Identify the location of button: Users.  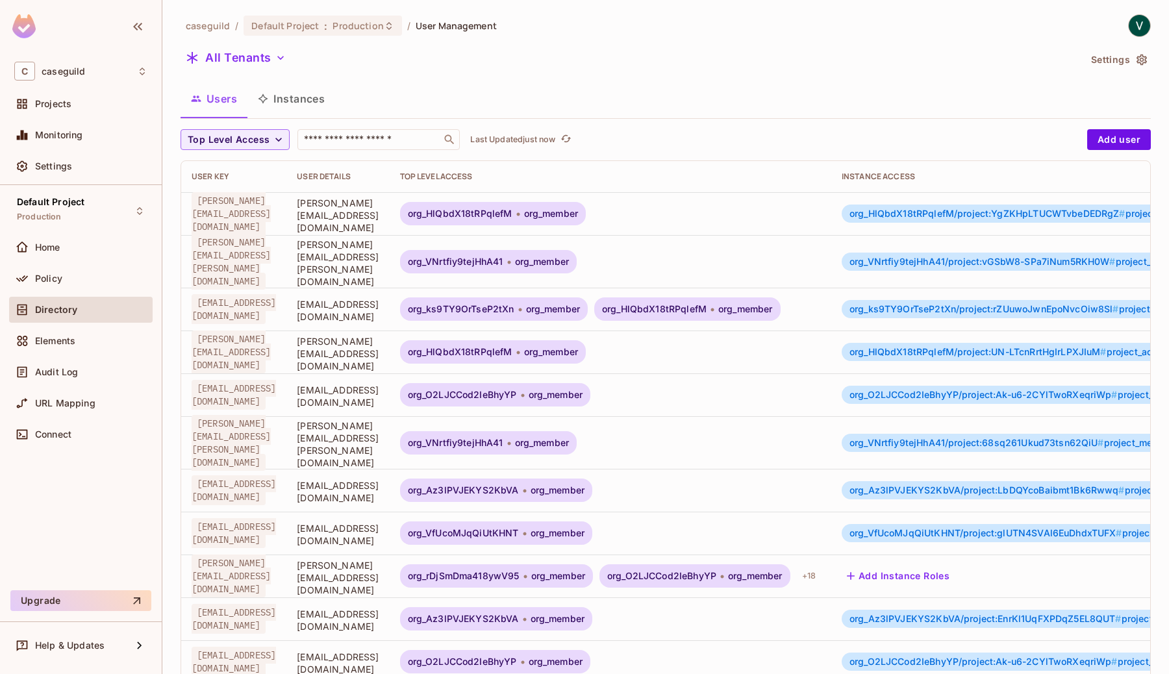
(214, 99).